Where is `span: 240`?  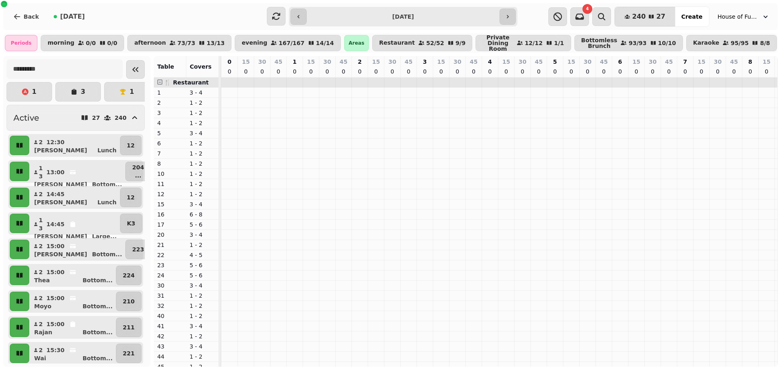
span: 240 is located at coordinates (638, 17).